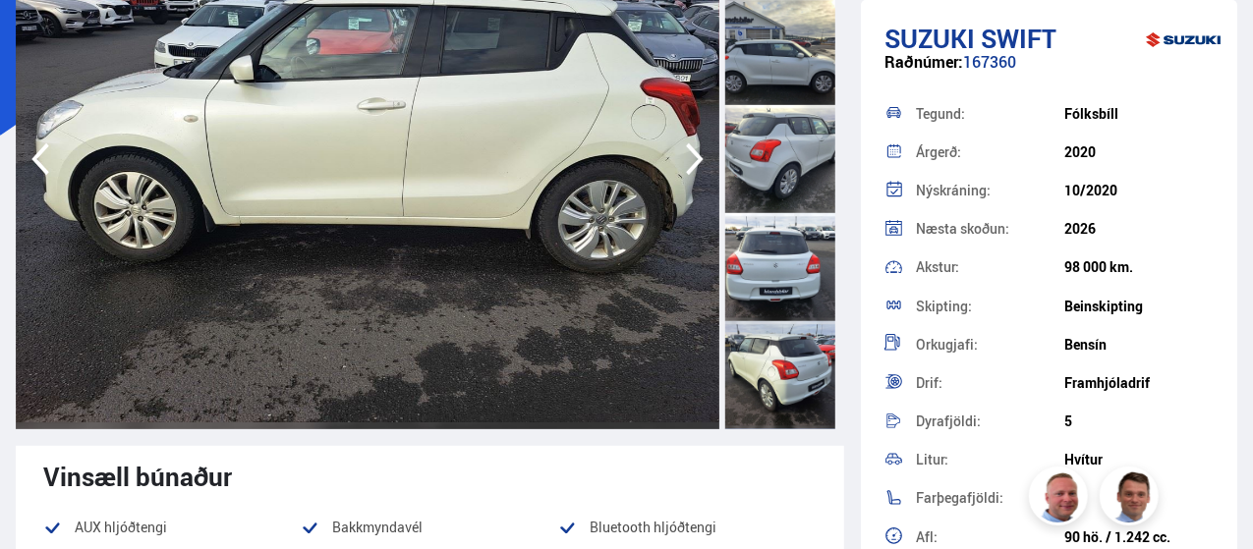  What do you see at coordinates (1018, 38) in the screenshot?
I see `span: Swift` at bounding box center [1018, 38].